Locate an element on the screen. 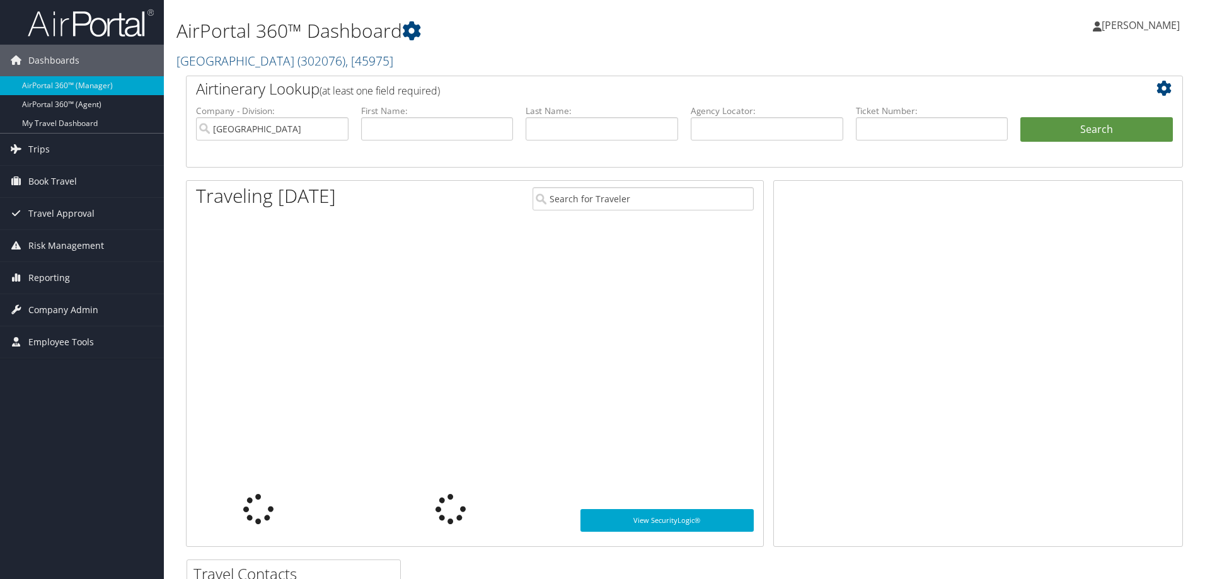  span: Reporting is located at coordinates (49, 278).